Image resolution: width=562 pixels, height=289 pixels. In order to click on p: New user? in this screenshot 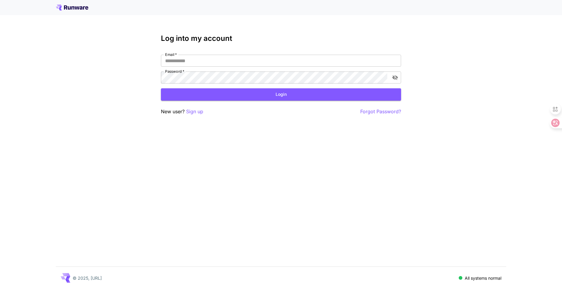, I will do `click(182, 111)`.